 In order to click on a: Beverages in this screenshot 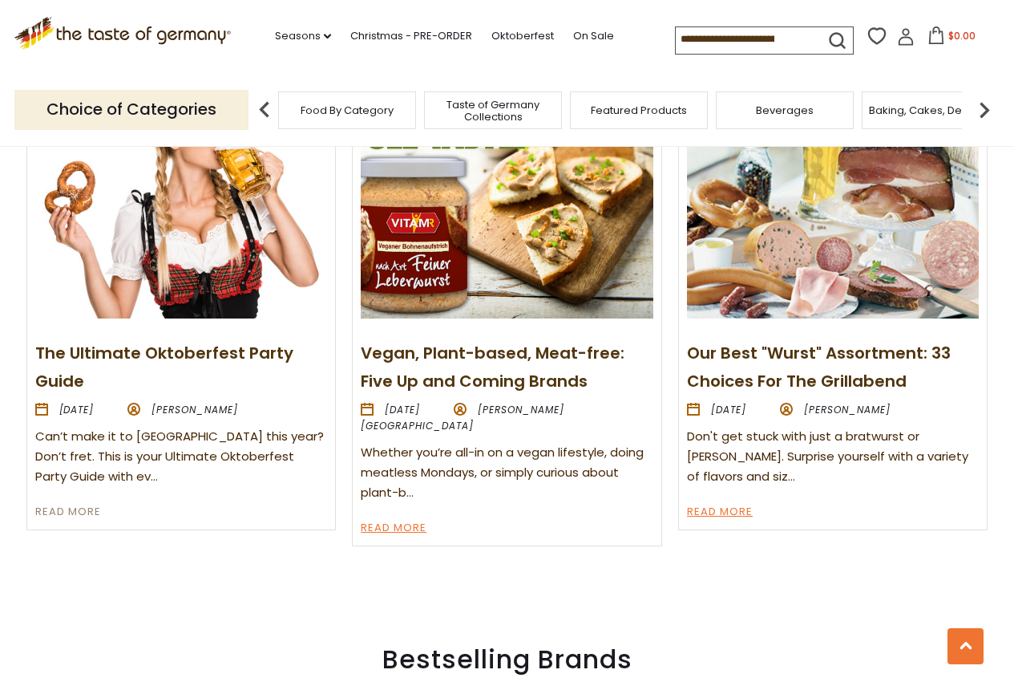, I will do `click(785, 110)`.